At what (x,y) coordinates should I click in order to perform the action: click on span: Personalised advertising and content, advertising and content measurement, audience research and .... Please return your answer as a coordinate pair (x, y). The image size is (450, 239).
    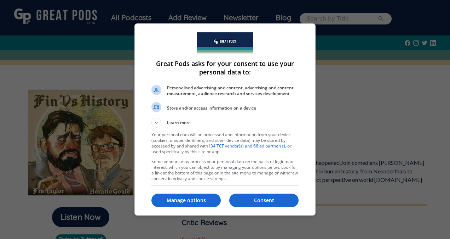
    Looking at the image, I should click on (233, 91).